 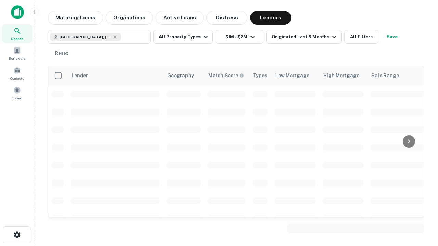 I want to click on th: Low Mortgage, so click(x=295, y=76).